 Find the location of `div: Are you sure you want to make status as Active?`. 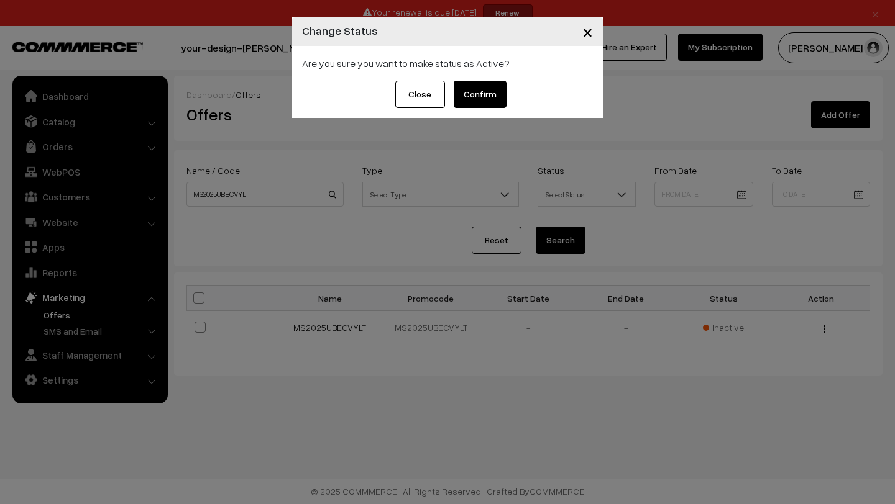

div: Are you sure you want to make status as Active? is located at coordinates (447, 63).